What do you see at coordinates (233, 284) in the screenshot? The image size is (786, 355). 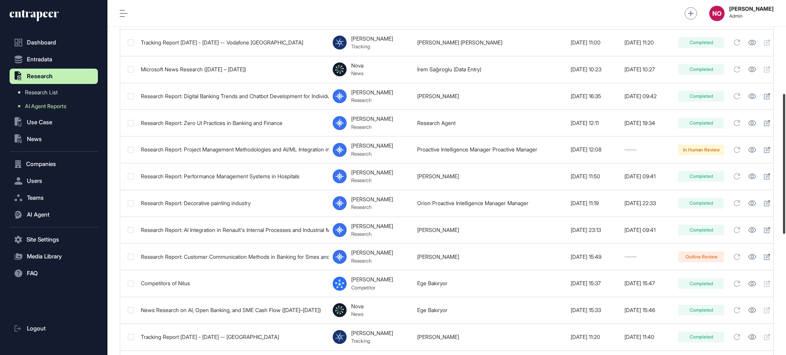 I see `div: Competitors of Nilus` at bounding box center [233, 284].